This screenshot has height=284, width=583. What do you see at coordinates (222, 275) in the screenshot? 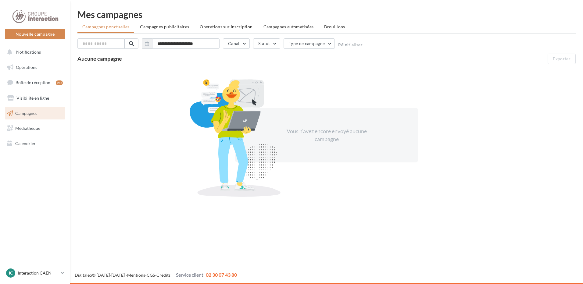
I see `span: 02 30 07 43 80` at bounding box center [222, 275].